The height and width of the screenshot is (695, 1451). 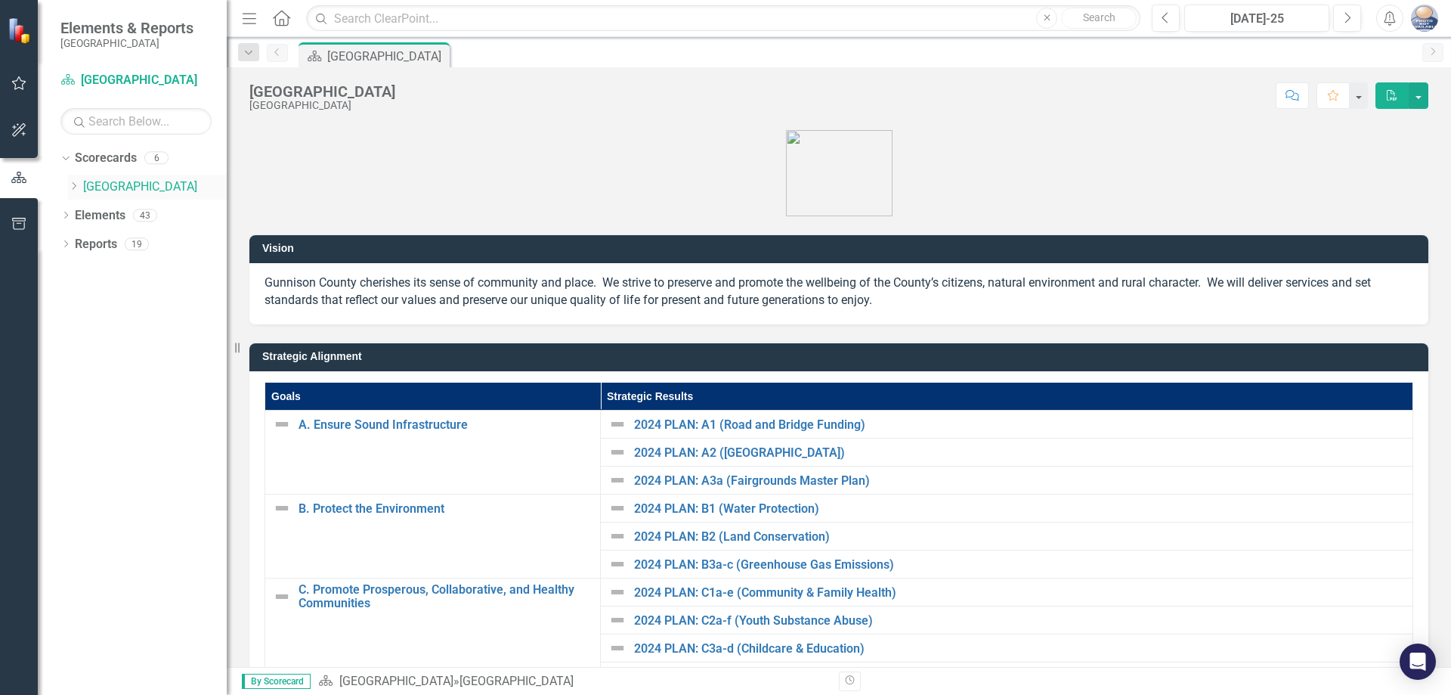 I want to click on img: ClearPoint Strategy, so click(x=21, y=30).